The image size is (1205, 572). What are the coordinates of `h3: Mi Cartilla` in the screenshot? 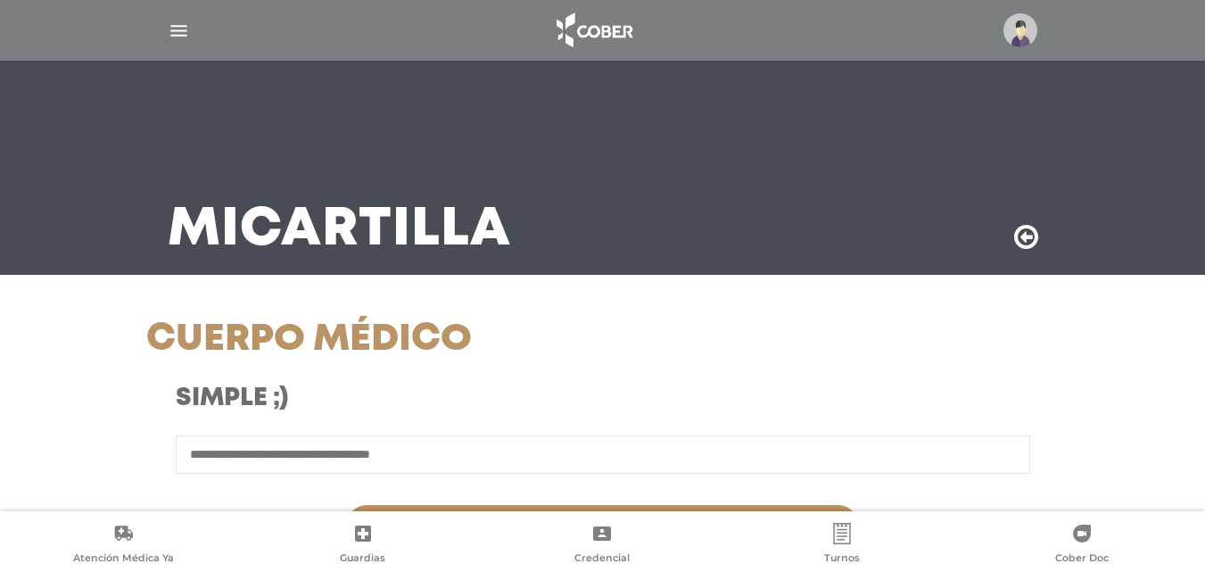 It's located at (339, 230).